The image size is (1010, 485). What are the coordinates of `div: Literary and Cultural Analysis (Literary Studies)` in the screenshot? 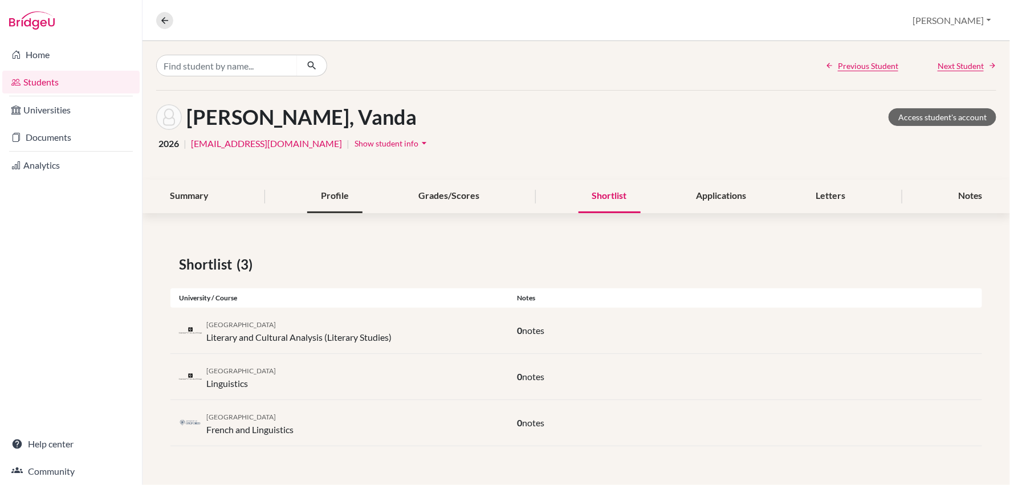 It's located at (299, 331).